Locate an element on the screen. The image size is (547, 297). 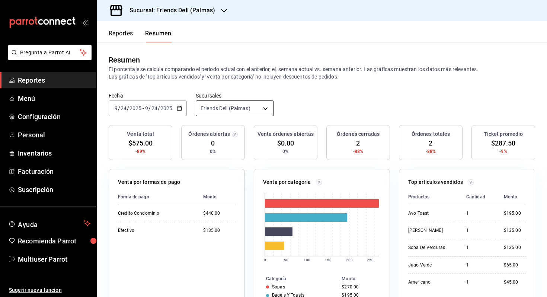
span: Facturación is located at coordinates (54, 171).